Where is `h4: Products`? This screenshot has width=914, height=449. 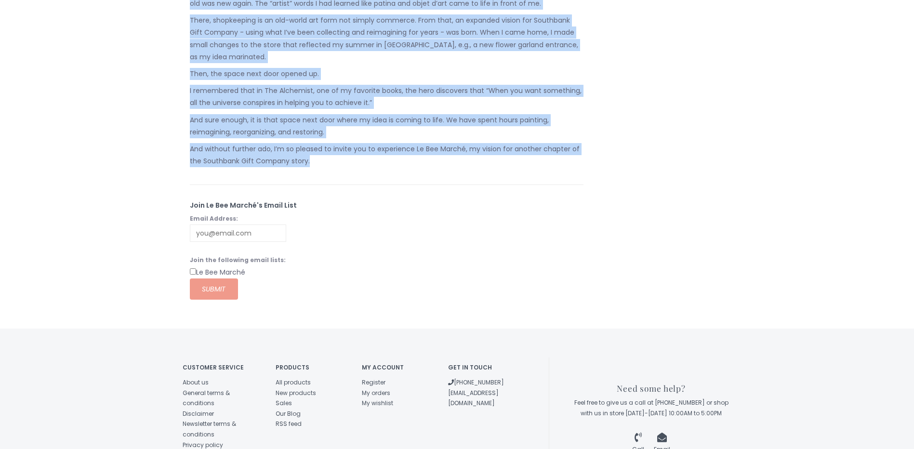 h4: Products is located at coordinates (311, 367).